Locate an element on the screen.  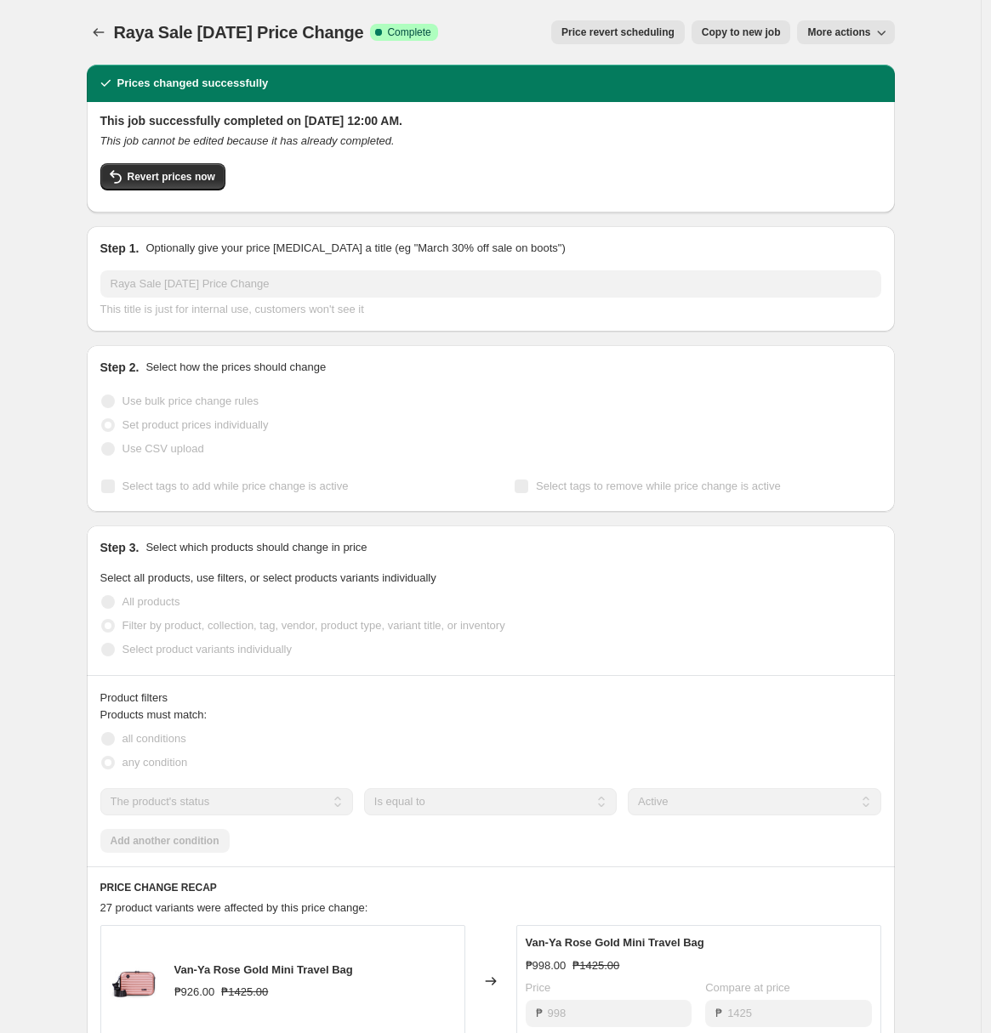
span: Revert prices now is located at coordinates (171, 177).